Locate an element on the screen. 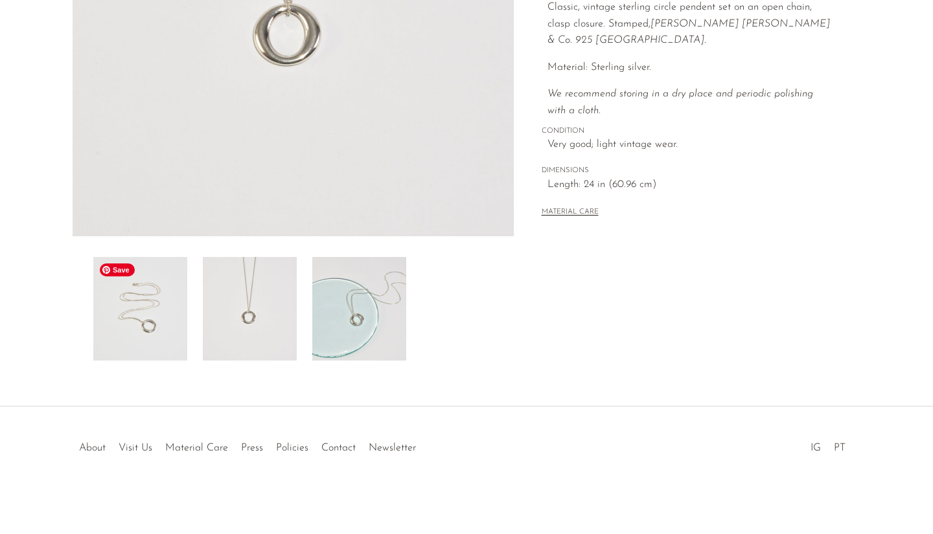 The image size is (933, 534). ul: Social Medias is located at coordinates (828, 445).